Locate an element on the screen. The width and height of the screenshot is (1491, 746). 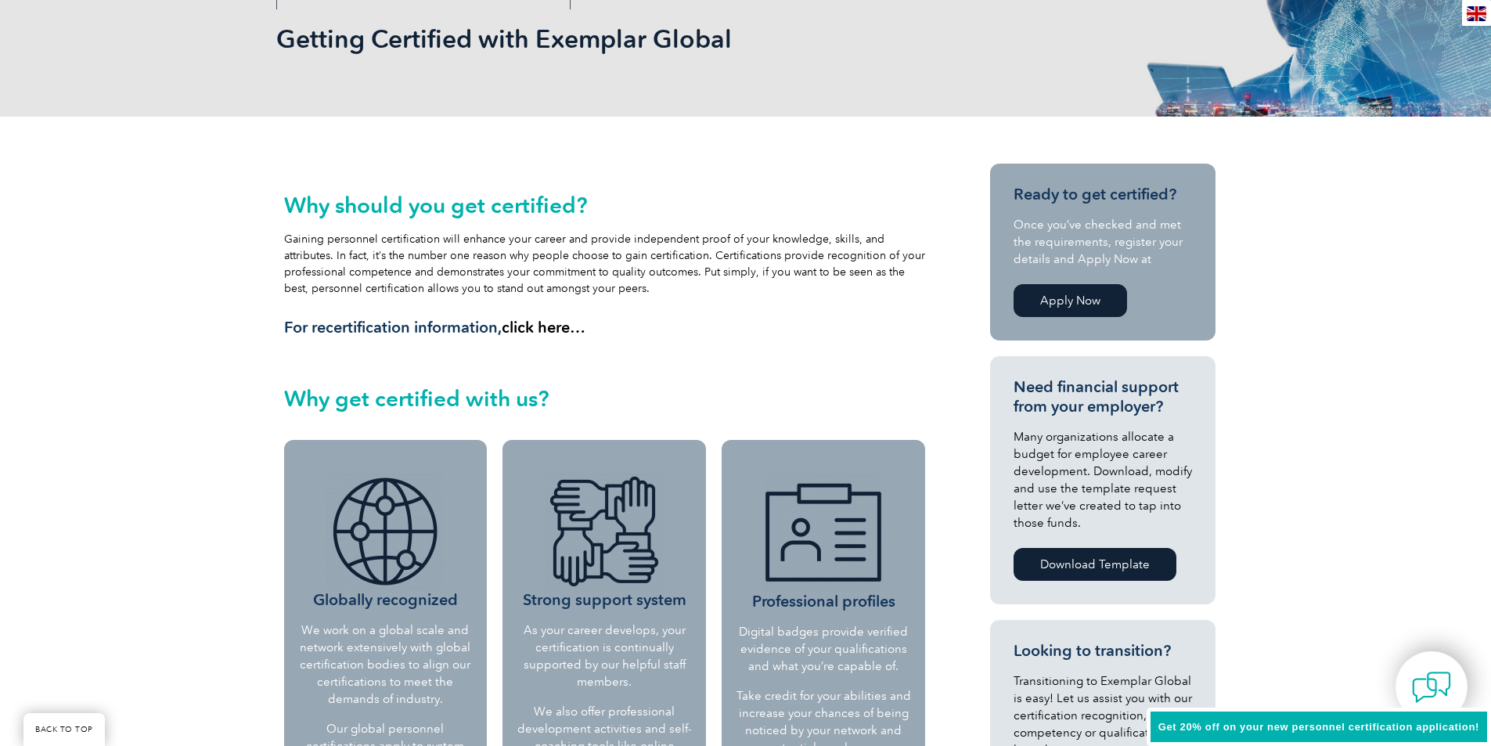
h3: Strong support system is located at coordinates (604, 541).